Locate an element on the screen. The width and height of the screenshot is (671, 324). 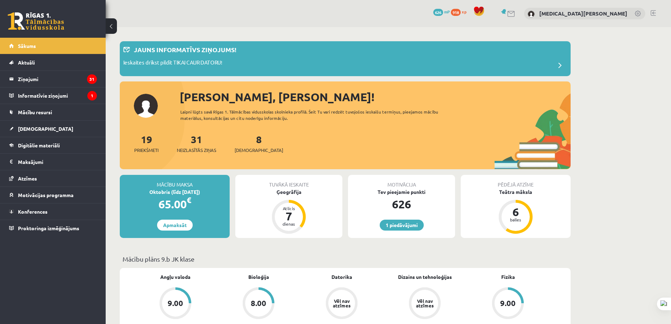
div: 7 is located at coordinates (289, 216).